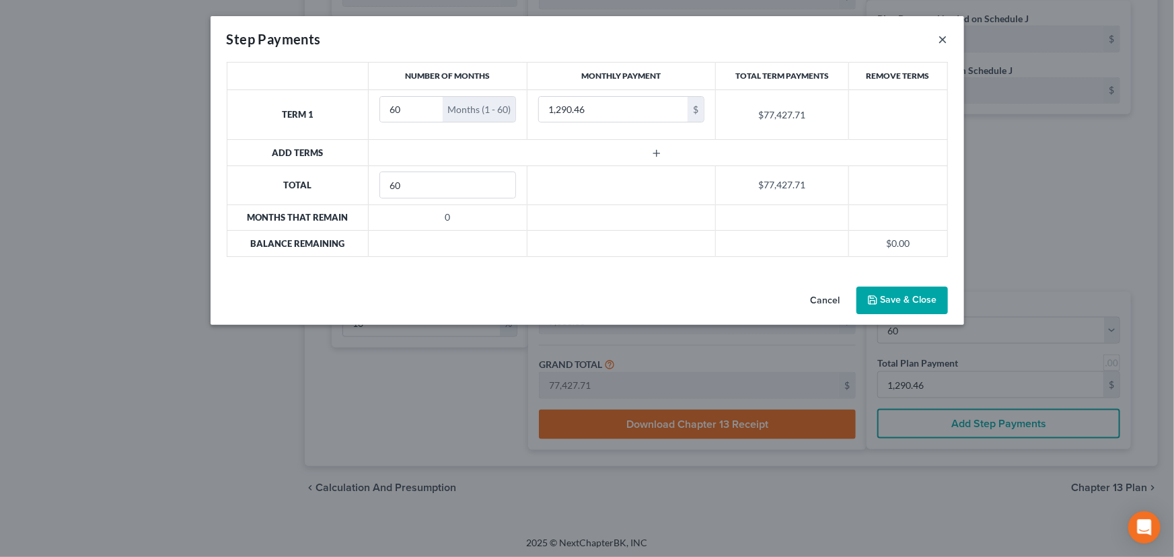 Image resolution: width=1174 pixels, height=557 pixels. Describe the element at coordinates (297, 185) in the screenshot. I see `th: Total` at that location.